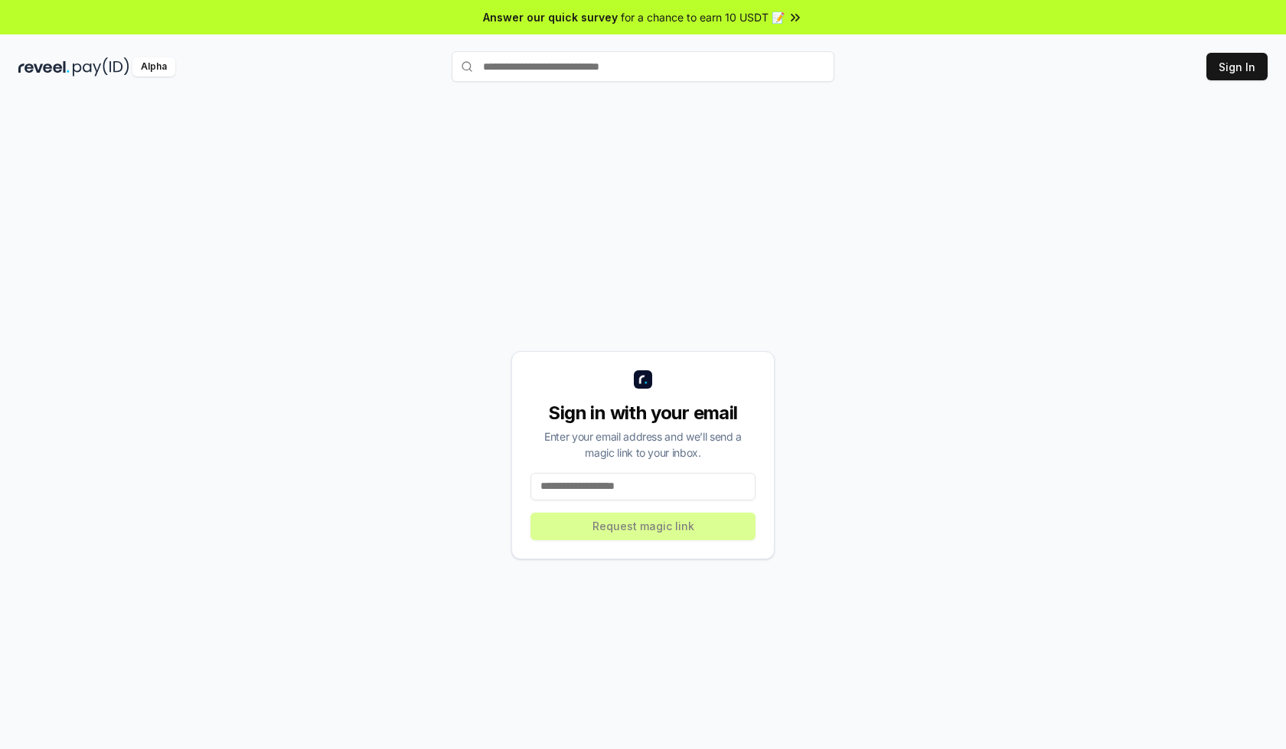 The width and height of the screenshot is (1286, 749). What do you see at coordinates (154, 67) in the screenshot?
I see `div: Alpha` at bounding box center [154, 67].